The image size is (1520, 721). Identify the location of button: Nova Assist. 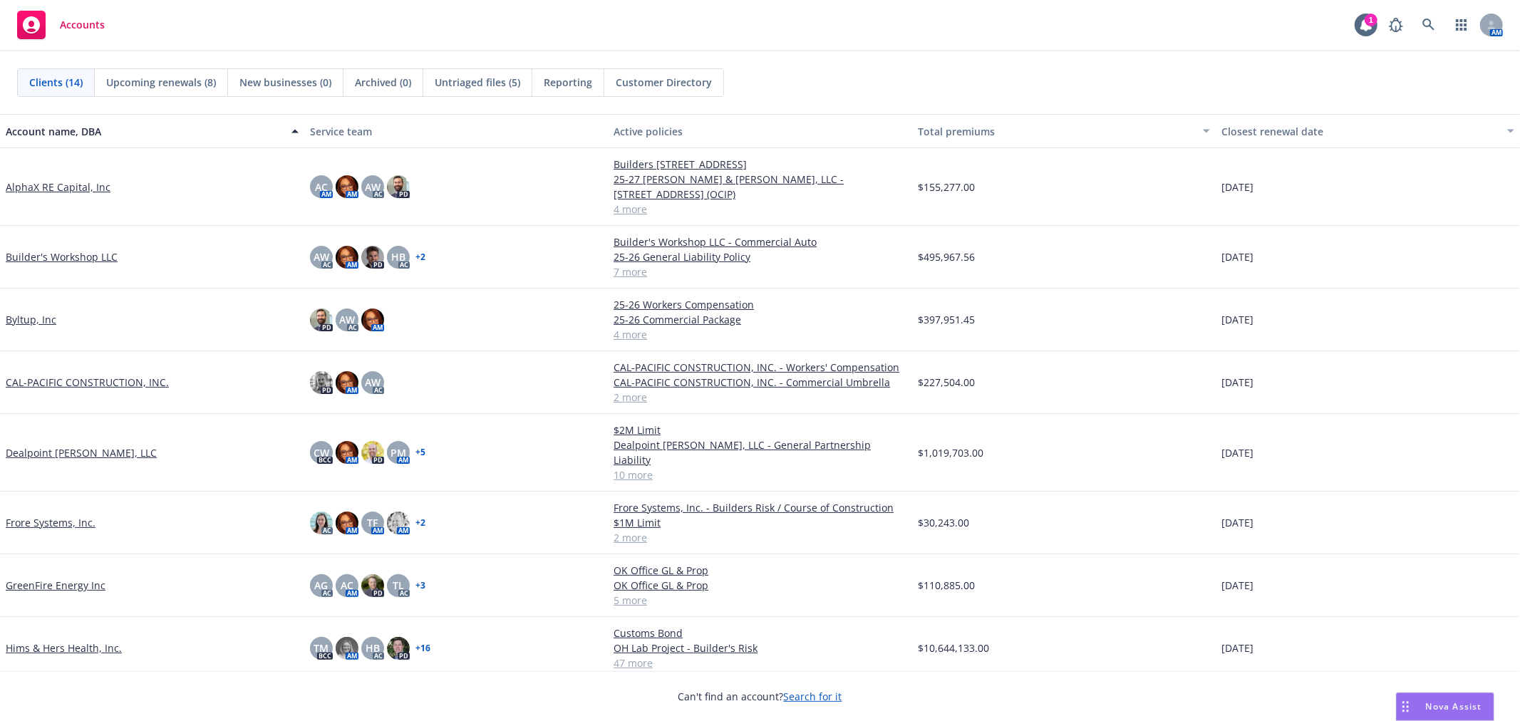
(1445, 707).